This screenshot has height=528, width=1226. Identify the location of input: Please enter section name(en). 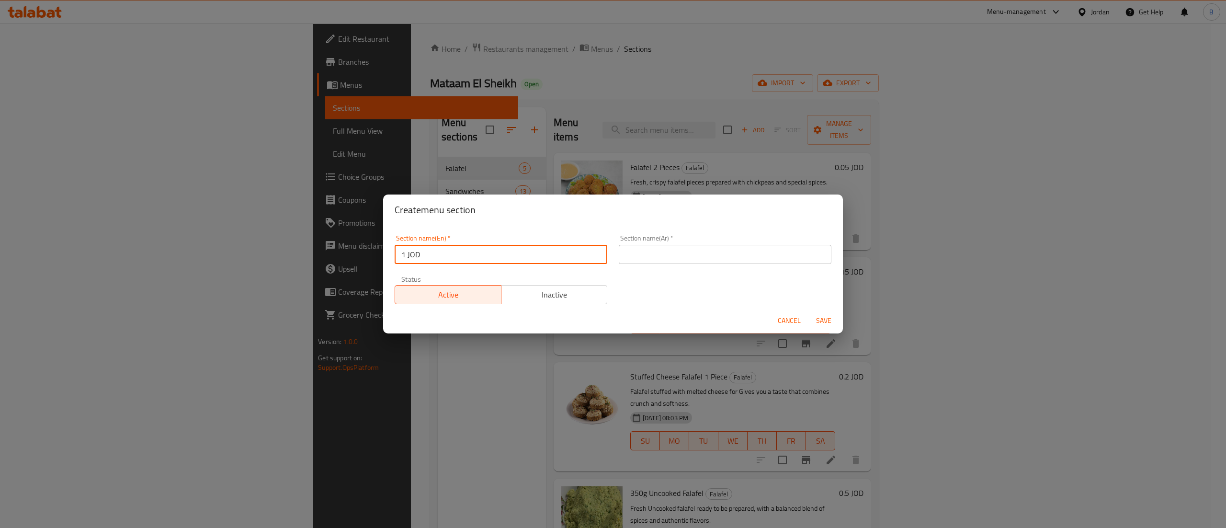
(501, 254).